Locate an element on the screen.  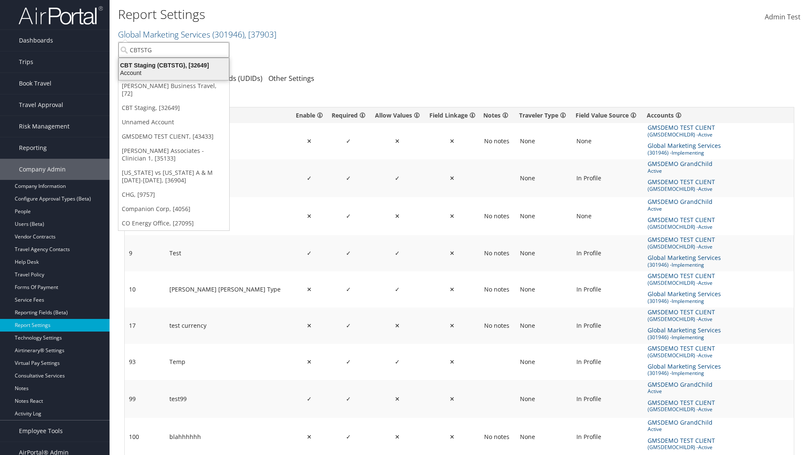
span: Admin Test is located at coordinates (783, 17).